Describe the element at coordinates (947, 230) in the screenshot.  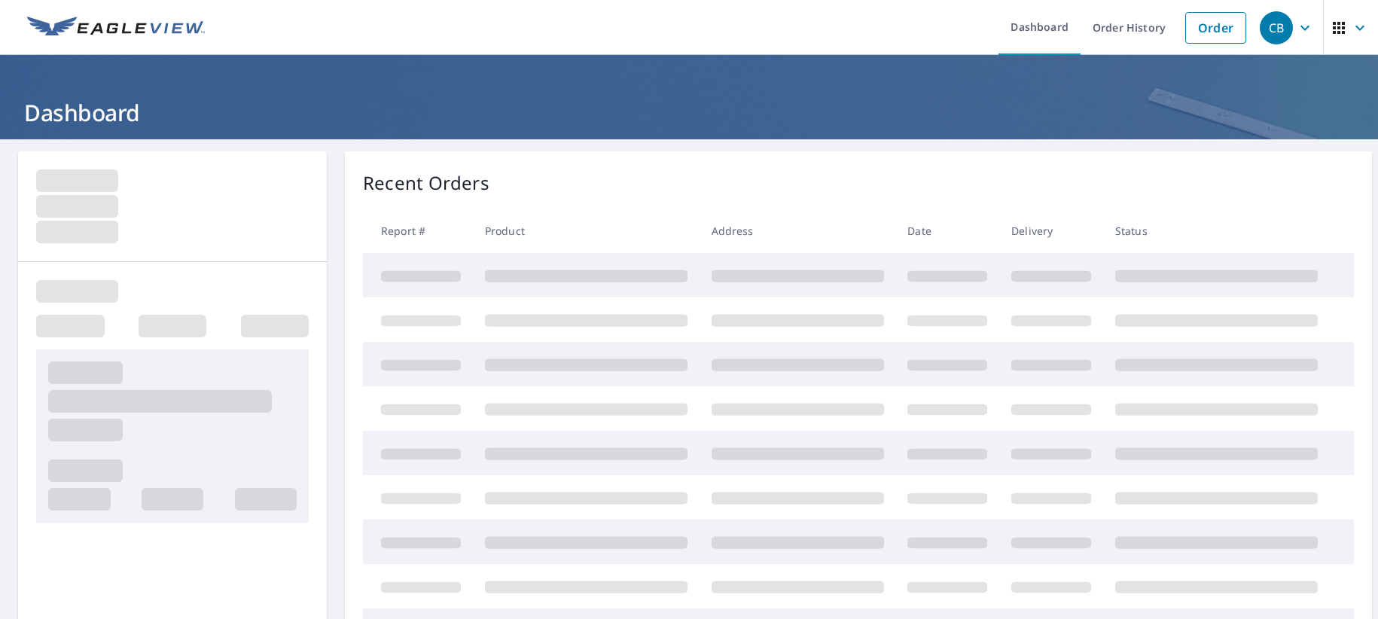
I see `th: Date` at that location.